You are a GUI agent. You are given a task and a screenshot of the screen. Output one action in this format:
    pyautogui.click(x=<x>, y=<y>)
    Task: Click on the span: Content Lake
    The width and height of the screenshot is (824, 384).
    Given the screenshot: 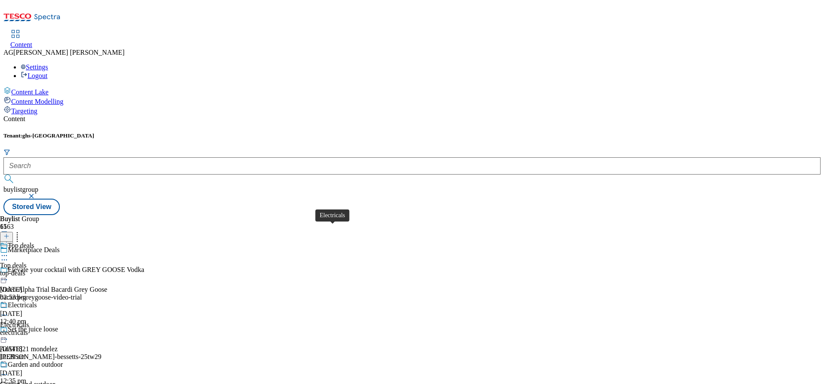 What is the action you would take?
    pyautogui.click(x=30, y=92)
    